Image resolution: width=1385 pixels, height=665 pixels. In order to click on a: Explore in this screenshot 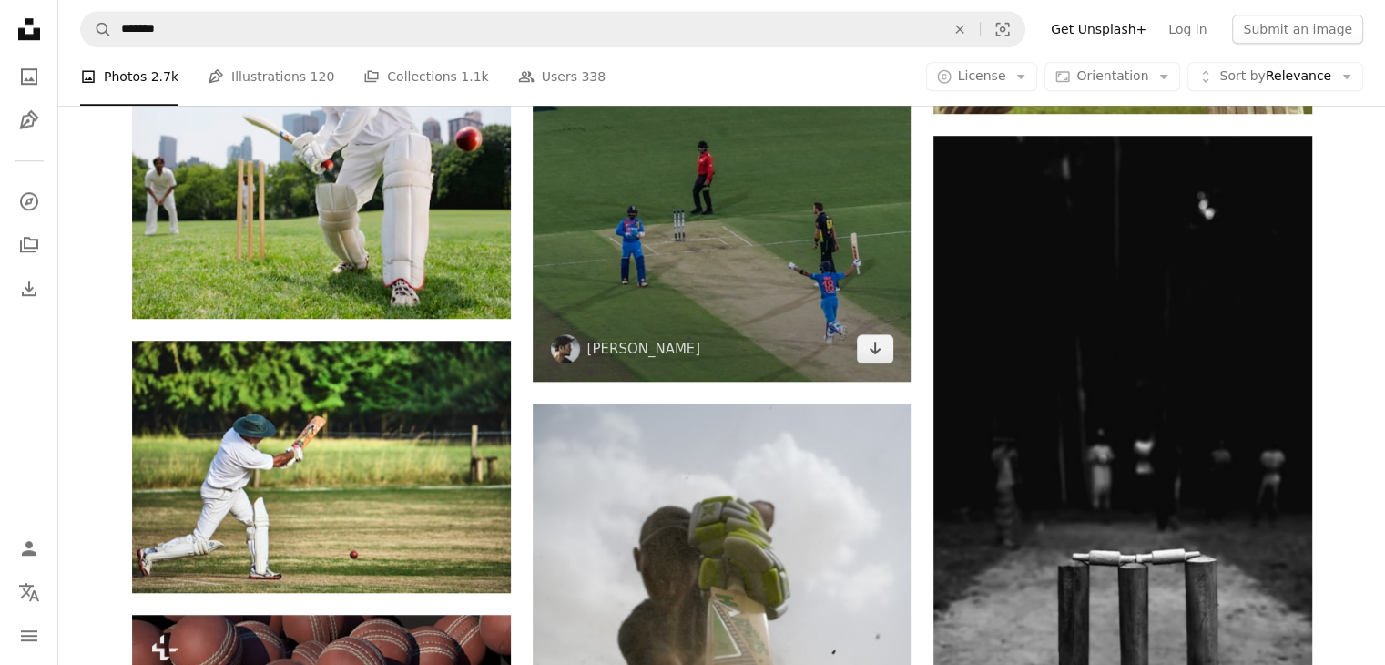, I will do `click(29, 201)`.